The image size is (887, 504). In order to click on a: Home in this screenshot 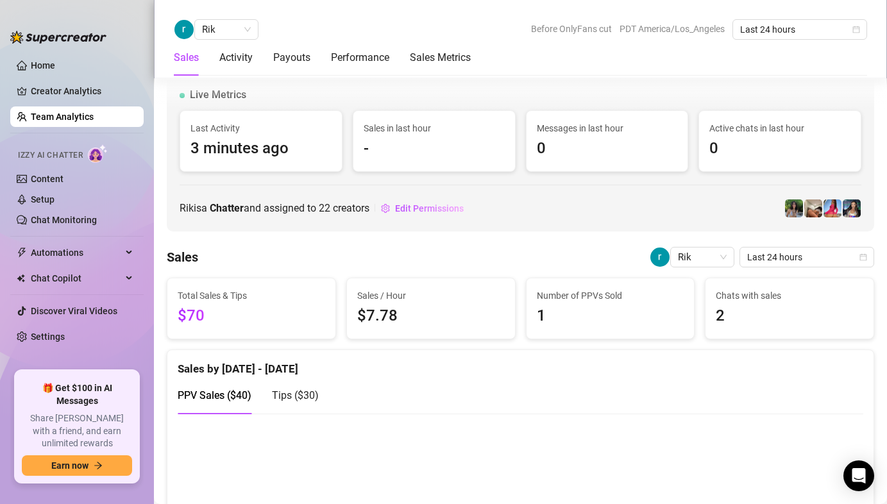, I will do `click(43, 65)`.